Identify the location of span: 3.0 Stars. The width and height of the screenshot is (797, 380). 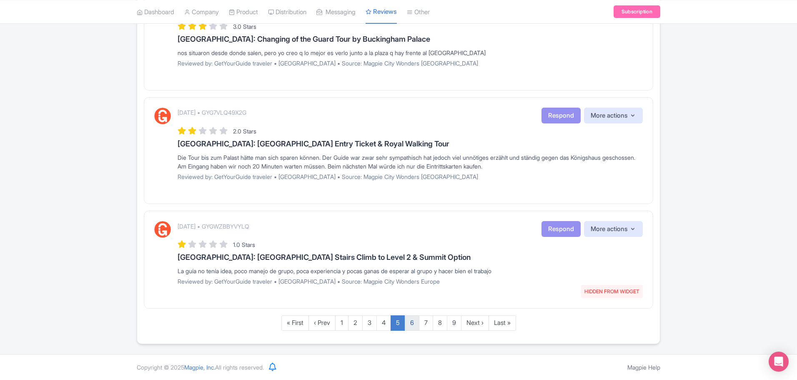
(245, 26).